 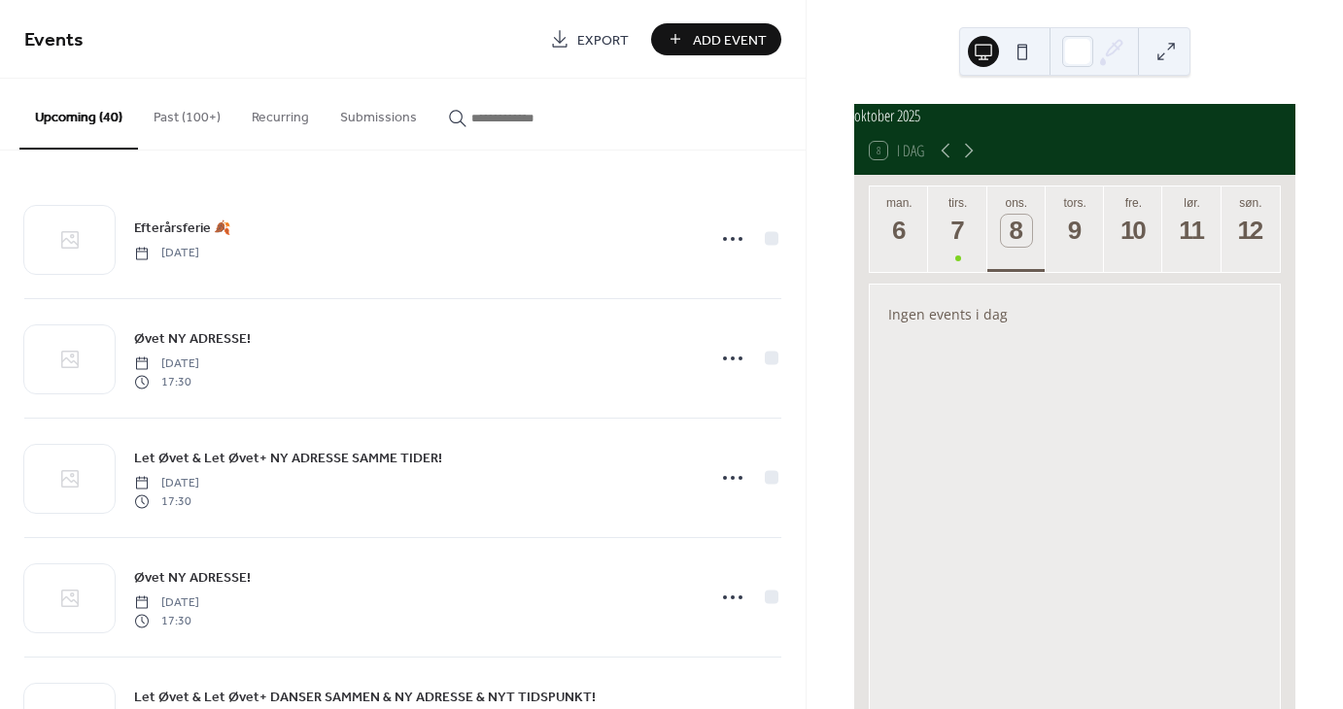 What do you see at coordinates (716, 39) in the screenshot?
I see `a: Add Event` at bounding box center [716, 39].